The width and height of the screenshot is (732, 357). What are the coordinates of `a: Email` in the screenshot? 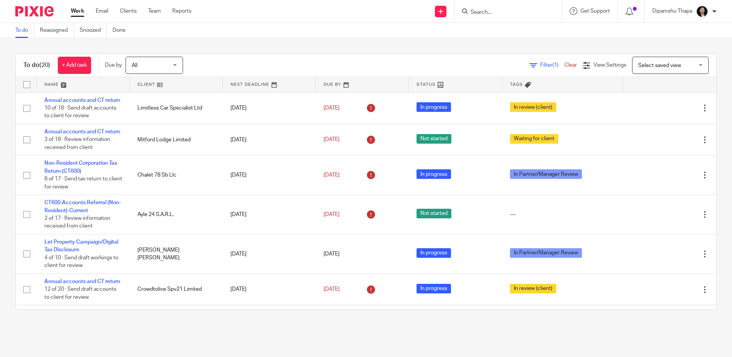 It's located at (102, 11).